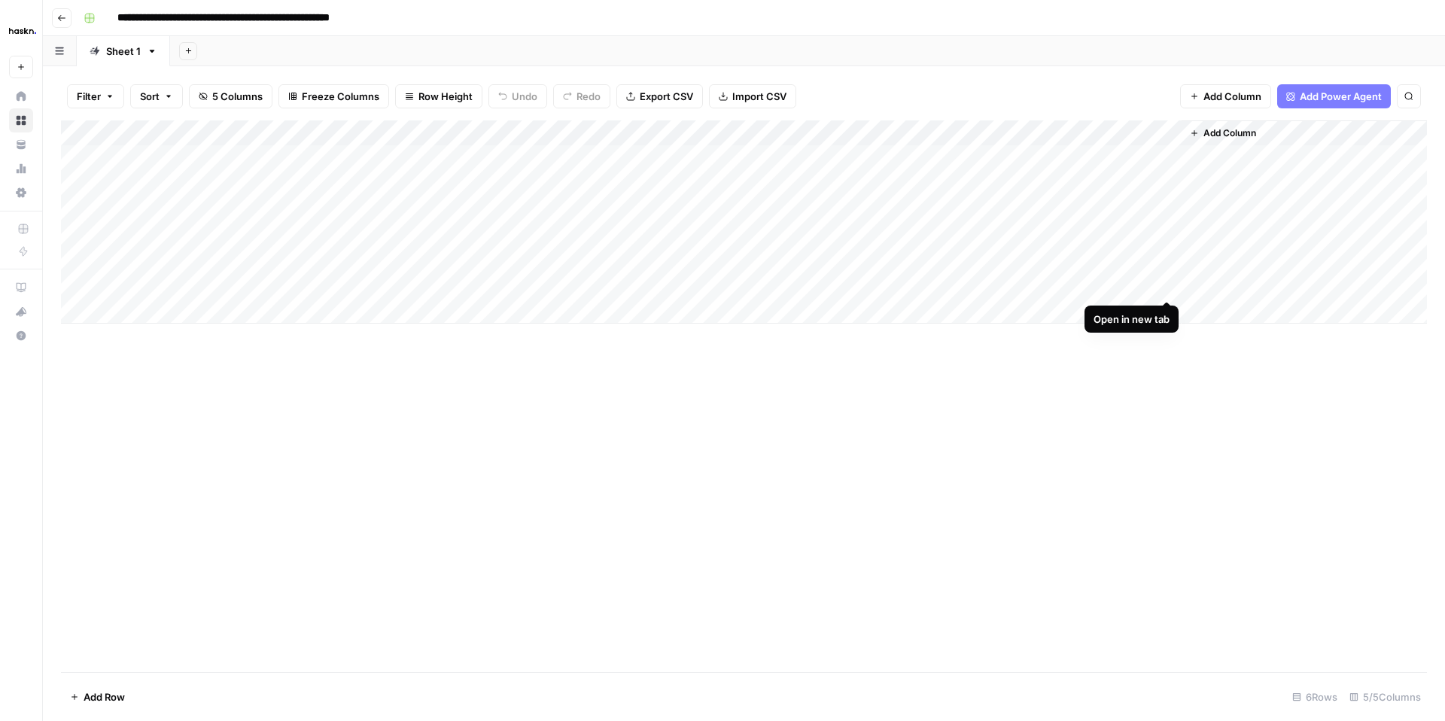  What do you see at coordinates (525, 96) in the screenshot?
I see `span: Undo` at bounding box center [525, 96].